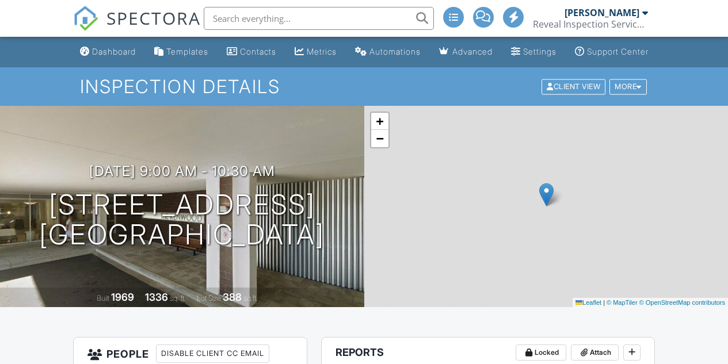  I want to click on img: Marker, so click(546, 194).